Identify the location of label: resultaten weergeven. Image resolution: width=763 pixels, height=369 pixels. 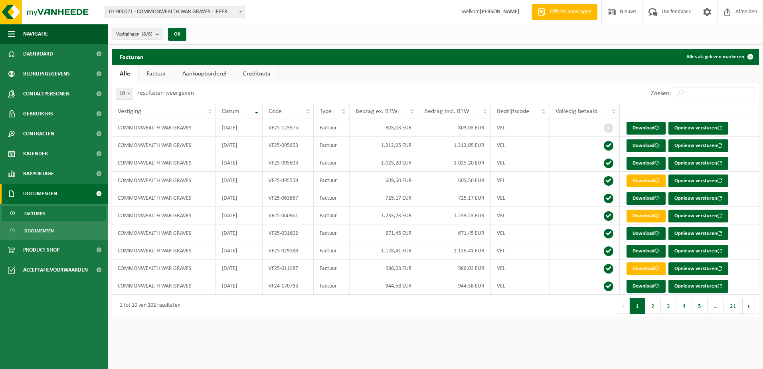
(166, 93).